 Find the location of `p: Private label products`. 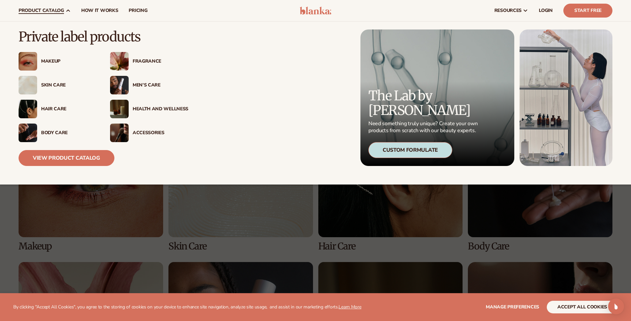

p: Private label products is located at coordinates (103, 37).